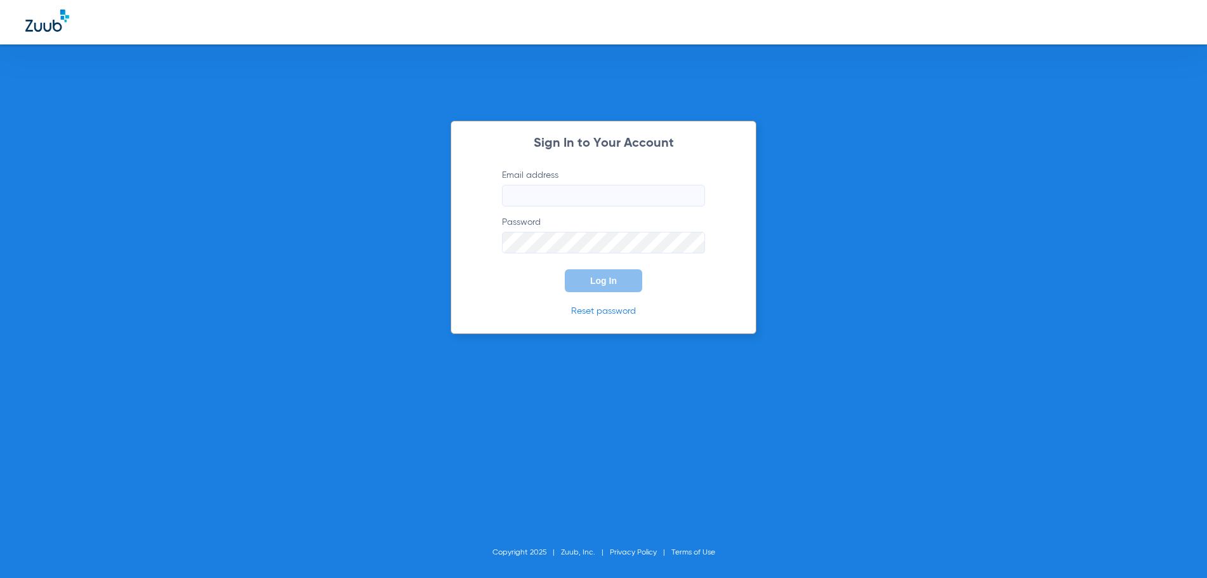 The image size is (1207, 578). What do you see at coordinates (604, 311) in the screenshot?
I see `a: Reset password` at bounding box center [604, 311].